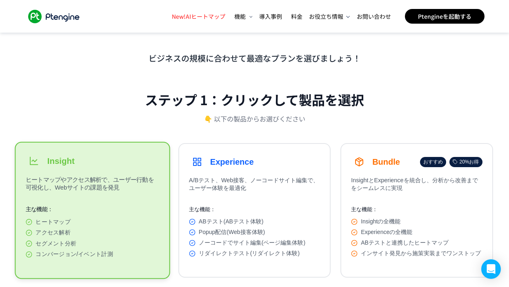 The height and width of the screenshot is (287, 509). What do you see at coordinates (252, 243) in the screenshot?
I see `span: ノーコードでサイト編集(ページ編集体験)` at bounding box center [252, 243].